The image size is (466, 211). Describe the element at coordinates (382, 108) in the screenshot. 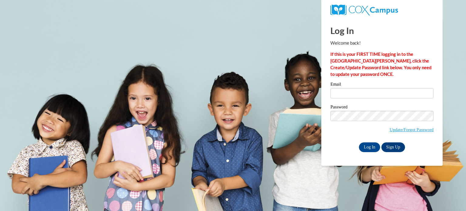

I see `label: Password` at that location.